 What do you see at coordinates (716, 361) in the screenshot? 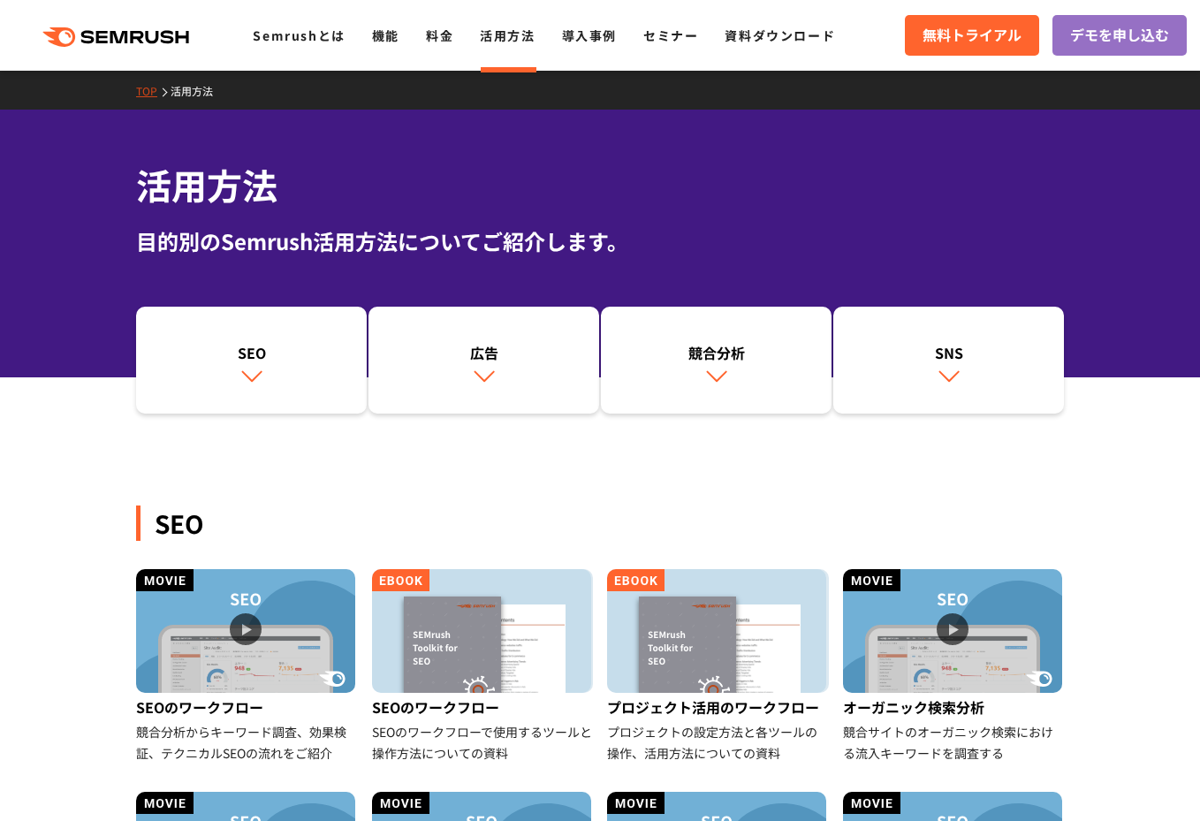
I see `a: 競合分析` at bounding box center [716, 361].